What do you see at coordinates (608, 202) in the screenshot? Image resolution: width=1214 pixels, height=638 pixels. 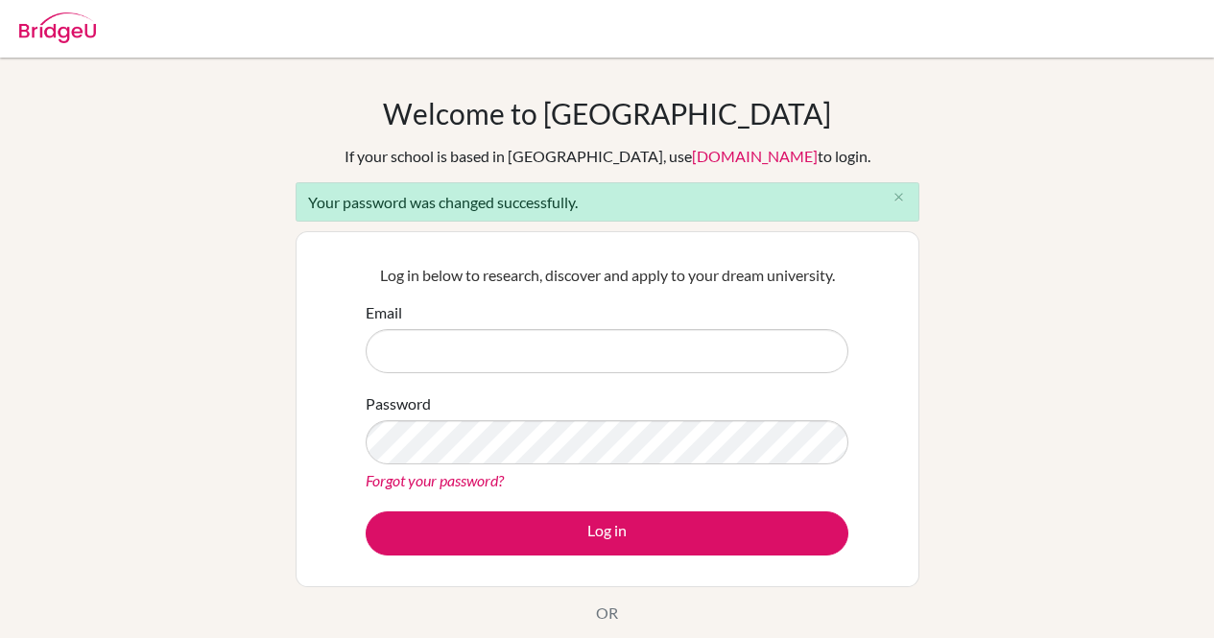 I see `div: Your password was changed successfully.` at bounding box center [608, 202].